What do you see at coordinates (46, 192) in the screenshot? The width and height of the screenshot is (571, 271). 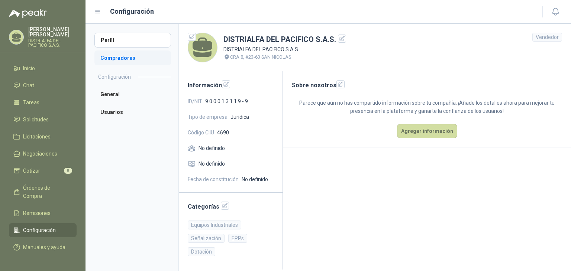 I see `span: Órdenes de Compra` at bounding box center [46, 192].